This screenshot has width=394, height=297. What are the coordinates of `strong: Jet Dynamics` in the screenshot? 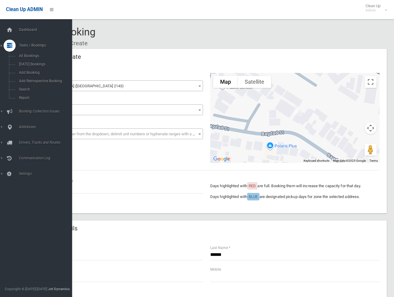 It's located at (59, 289).